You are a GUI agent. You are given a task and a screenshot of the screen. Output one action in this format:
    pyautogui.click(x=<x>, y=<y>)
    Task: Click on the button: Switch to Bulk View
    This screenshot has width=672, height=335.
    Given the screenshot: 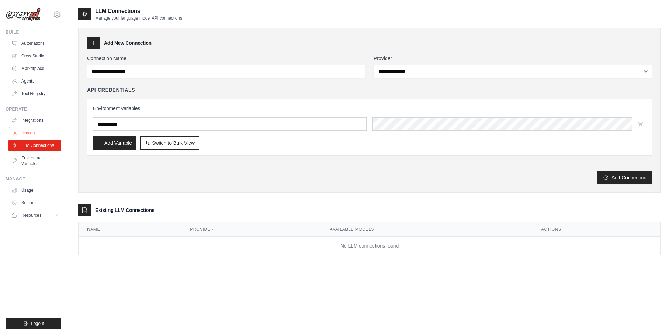 What is the action you would take?
    pyautogui.click(x=170, y=143)
    